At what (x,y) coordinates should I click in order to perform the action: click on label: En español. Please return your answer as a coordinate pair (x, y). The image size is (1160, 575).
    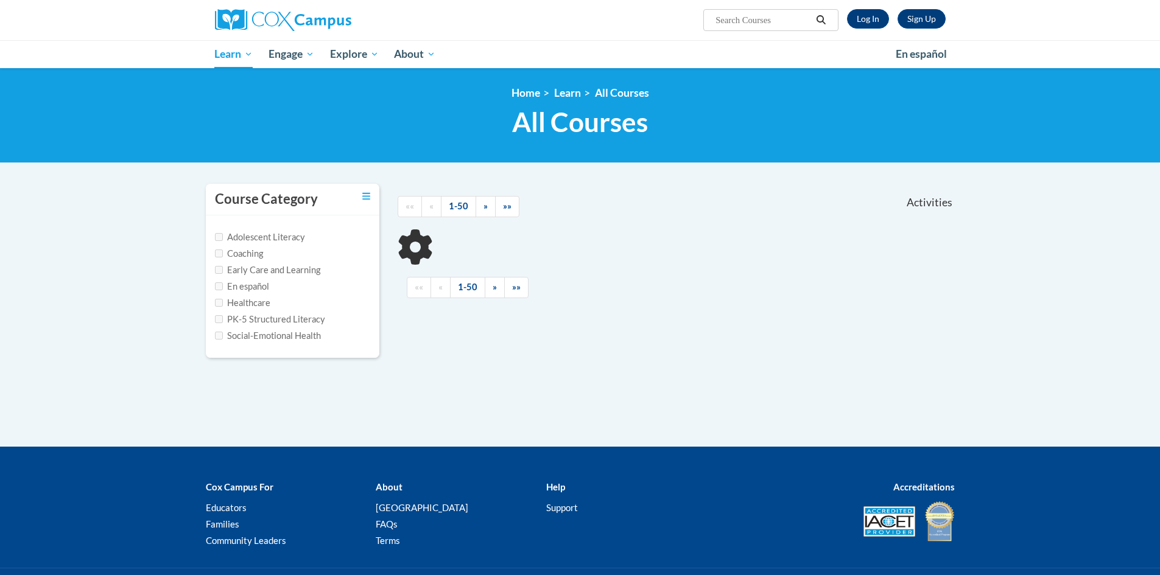
    Looking at the image, I should click on (242, 287).